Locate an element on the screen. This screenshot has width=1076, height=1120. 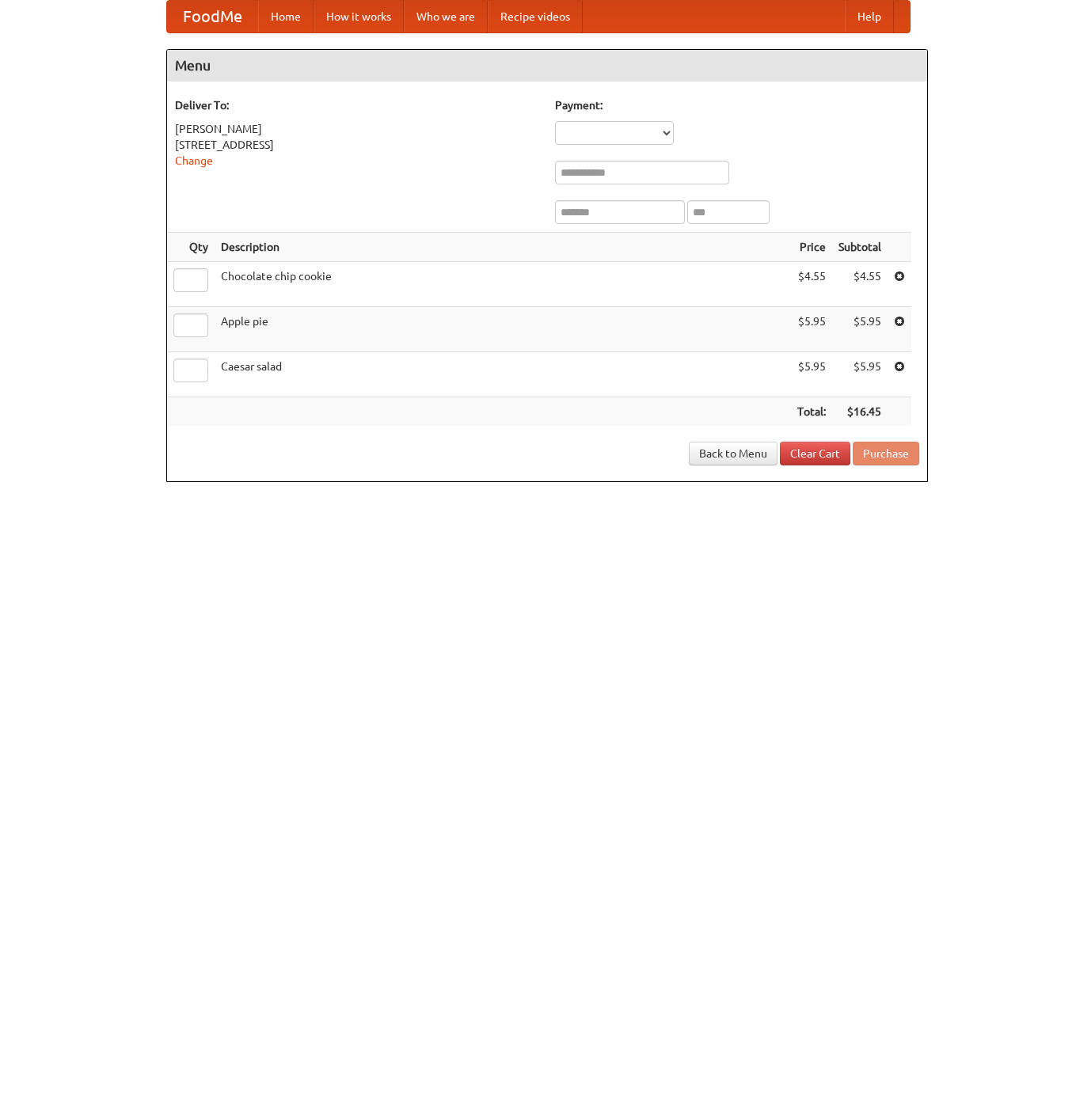
td: Caesar salad is located at coordinates (503, 374).